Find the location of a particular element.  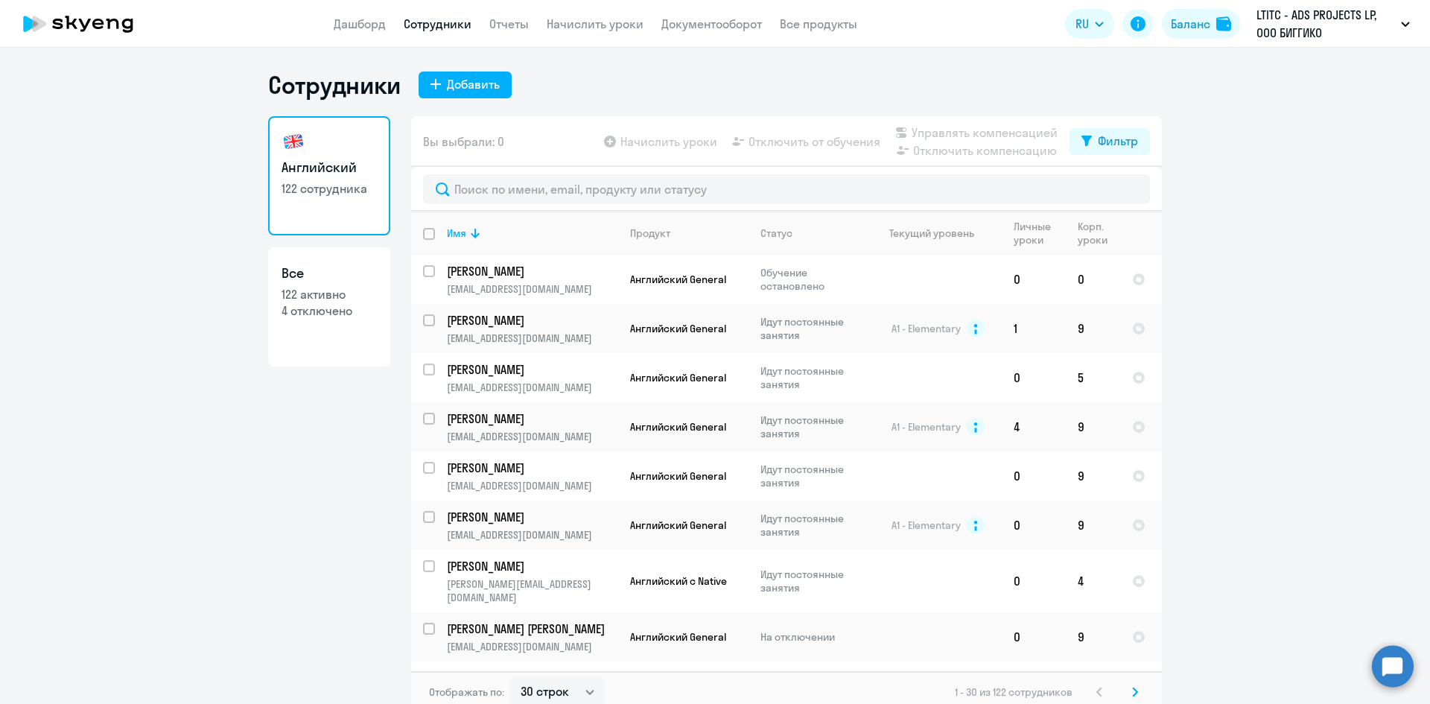

a: Начислить уроки is located at coordinates (595, 24).